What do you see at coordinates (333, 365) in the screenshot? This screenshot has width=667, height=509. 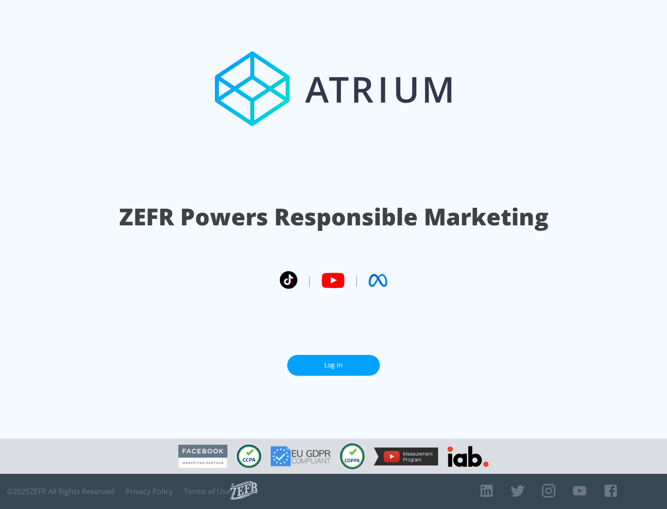 I see `a: Log In` at bounding box center [333, 365].